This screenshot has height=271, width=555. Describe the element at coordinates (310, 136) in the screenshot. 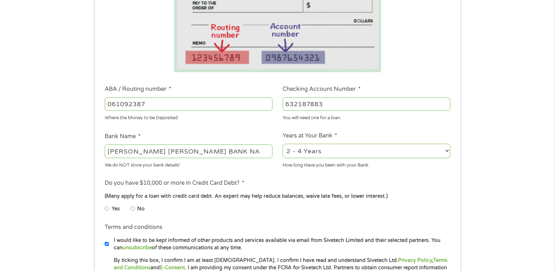

I see `label: Years at Your Bank` at that location.